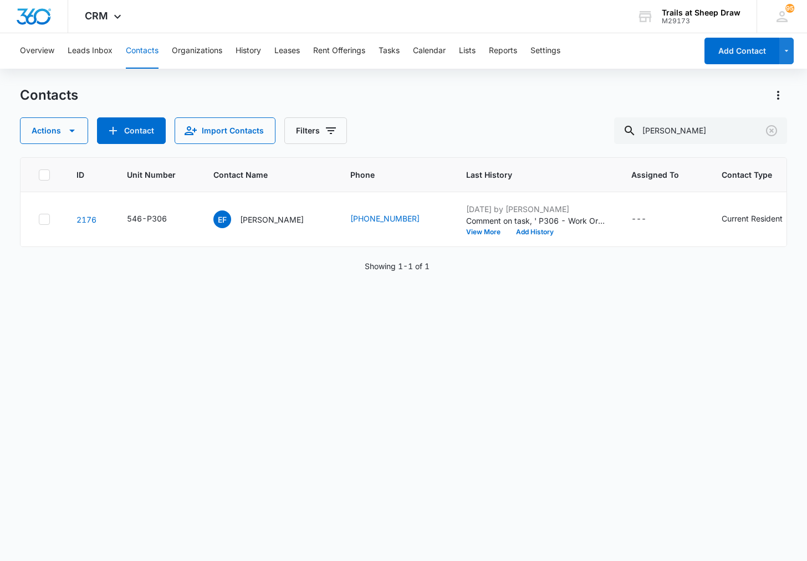 Image resolution: width=807 pixels, height=561 pixels. What do you see at coordinates (37, 51) in the screenshot?
I see `button: Overview` at bounding box center [37, 51].